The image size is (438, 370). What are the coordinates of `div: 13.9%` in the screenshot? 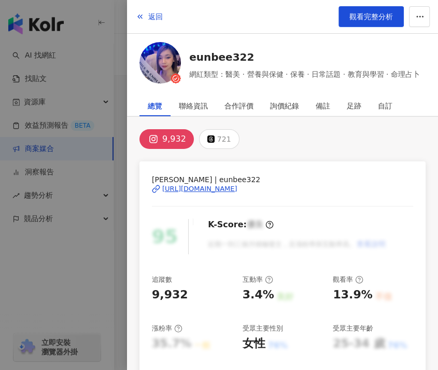 It's located at (353, 294).